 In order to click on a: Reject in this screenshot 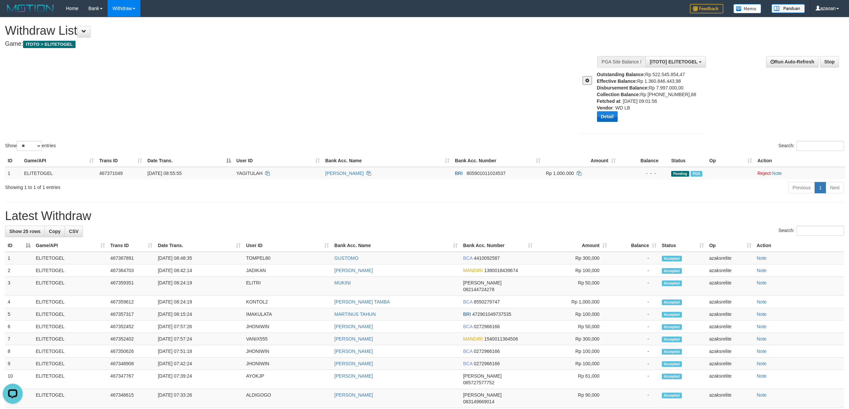, I will do `click(764, 173)`.